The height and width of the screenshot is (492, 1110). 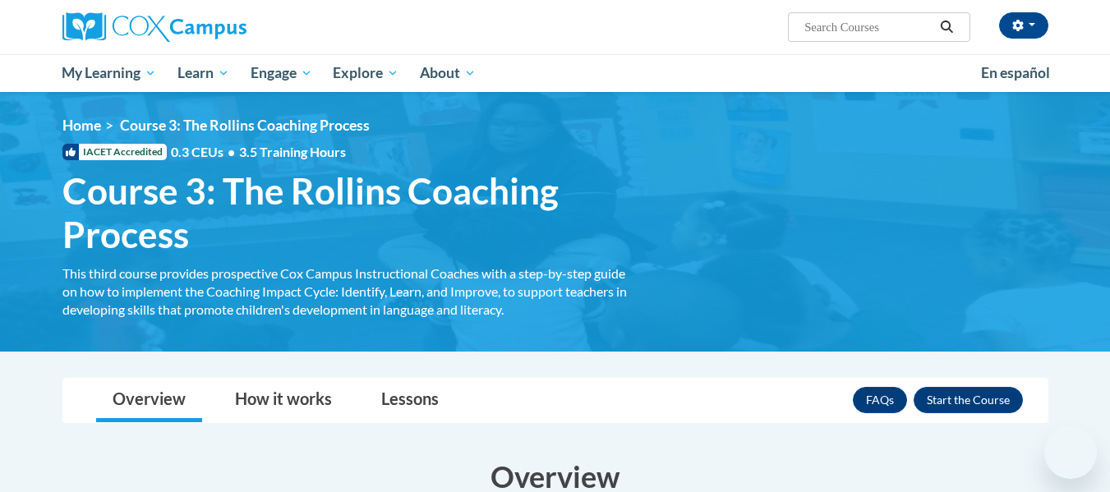 What do you see at coordinates (448, 73) in the screenshot?
I see `a: About` at bounding box center [448, 73].